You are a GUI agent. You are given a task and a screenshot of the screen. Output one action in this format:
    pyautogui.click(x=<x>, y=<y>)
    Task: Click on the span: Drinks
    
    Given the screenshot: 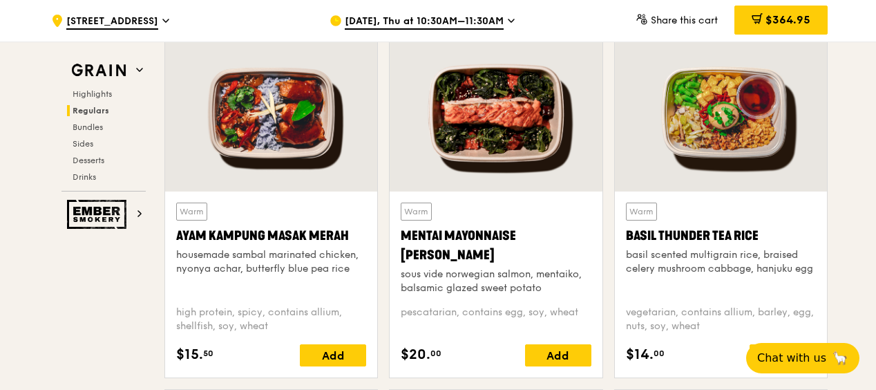 What is the action you would take?
    pyautogui.click(x=84, y=177)
    